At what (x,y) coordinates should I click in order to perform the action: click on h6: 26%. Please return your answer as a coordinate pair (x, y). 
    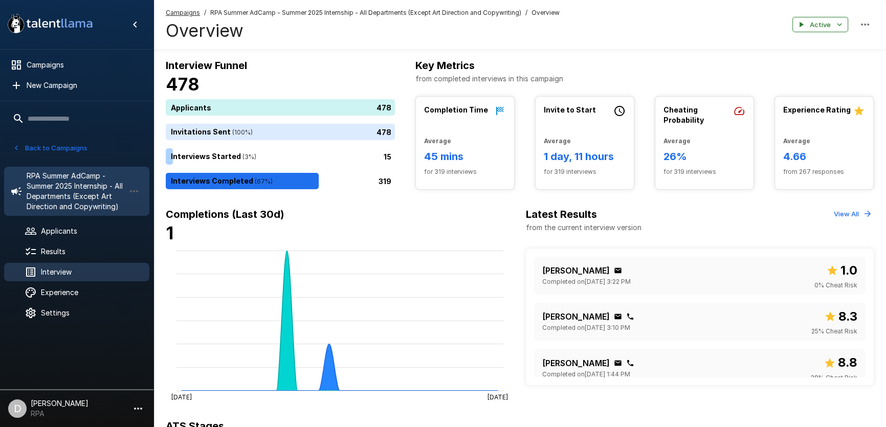
    Looking at the image, I should click on (704, 156).